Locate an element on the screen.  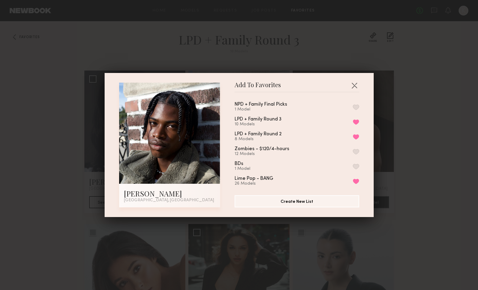
div: LPD + Family Round 2 is located at coordinates (258, 134).